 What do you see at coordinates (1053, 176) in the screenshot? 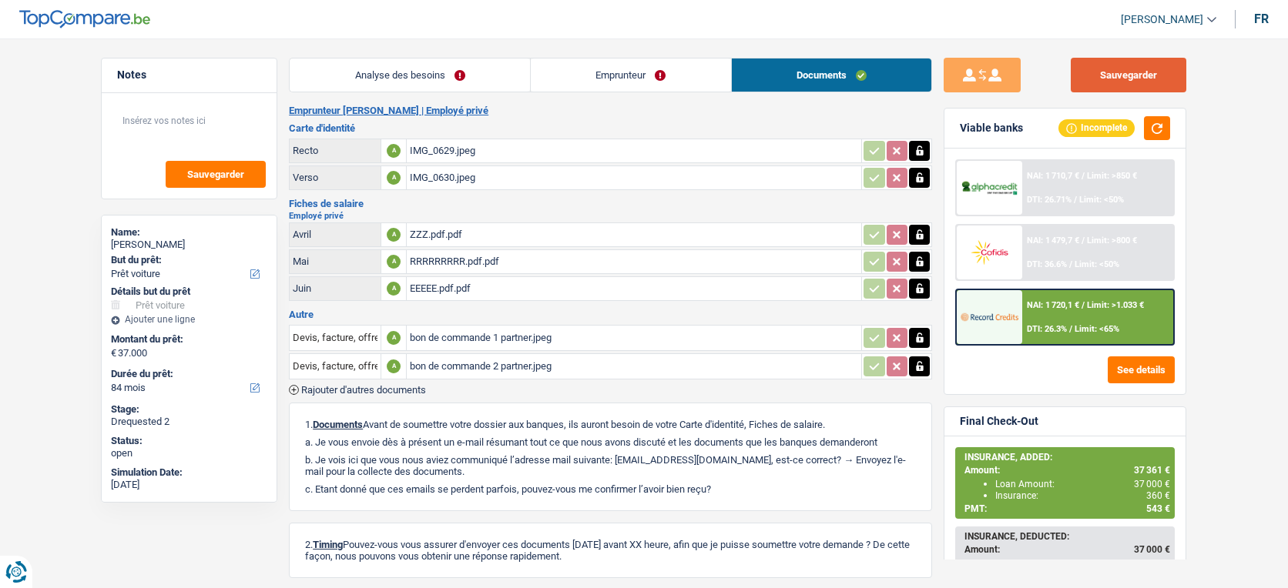
I see `span: NAI: 1 710,7 €` at bounding box center [1053, 176].